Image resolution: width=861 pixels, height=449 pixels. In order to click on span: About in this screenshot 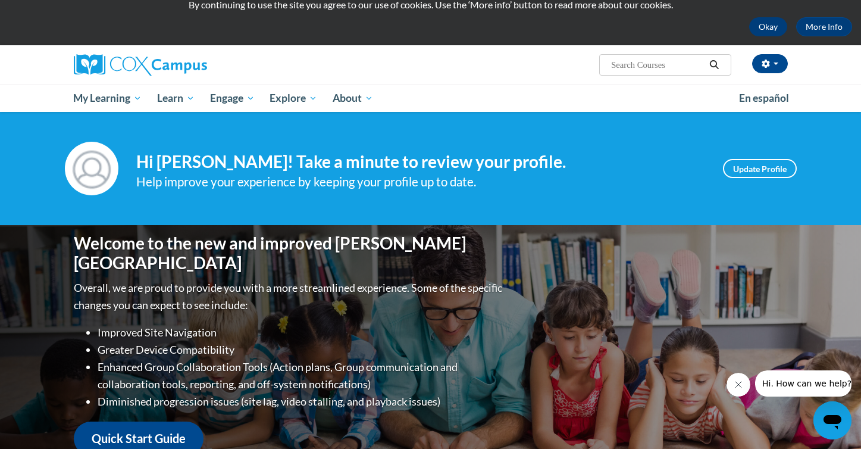, I will do `click(353, 98)`.